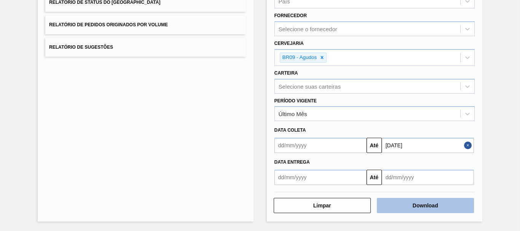 The image size is (520, 231). I want to click on label: Cervejaria, so click(289, 43).